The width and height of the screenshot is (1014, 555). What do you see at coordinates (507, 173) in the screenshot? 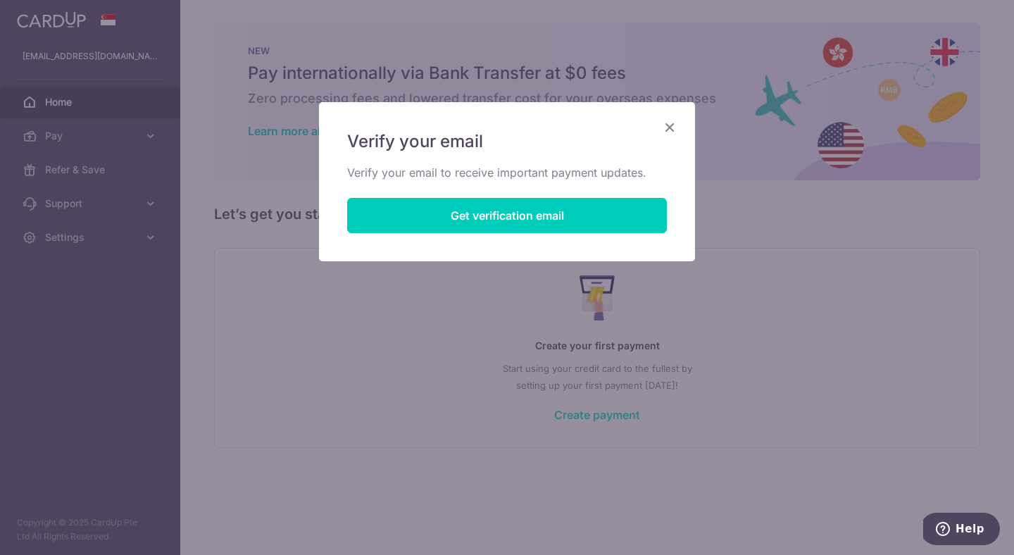
I see `p: Verify your email to receive important payment updates.` at bounding box center [507, 173].